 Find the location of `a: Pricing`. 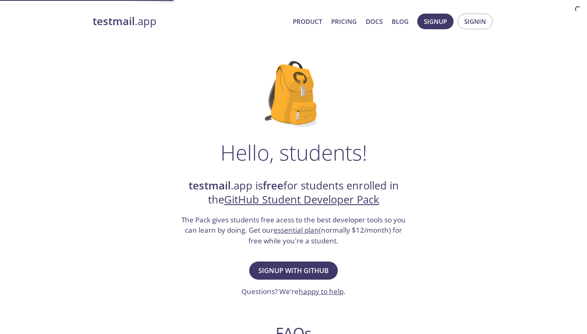

a: Pricing is located at coordinates (344, 21).